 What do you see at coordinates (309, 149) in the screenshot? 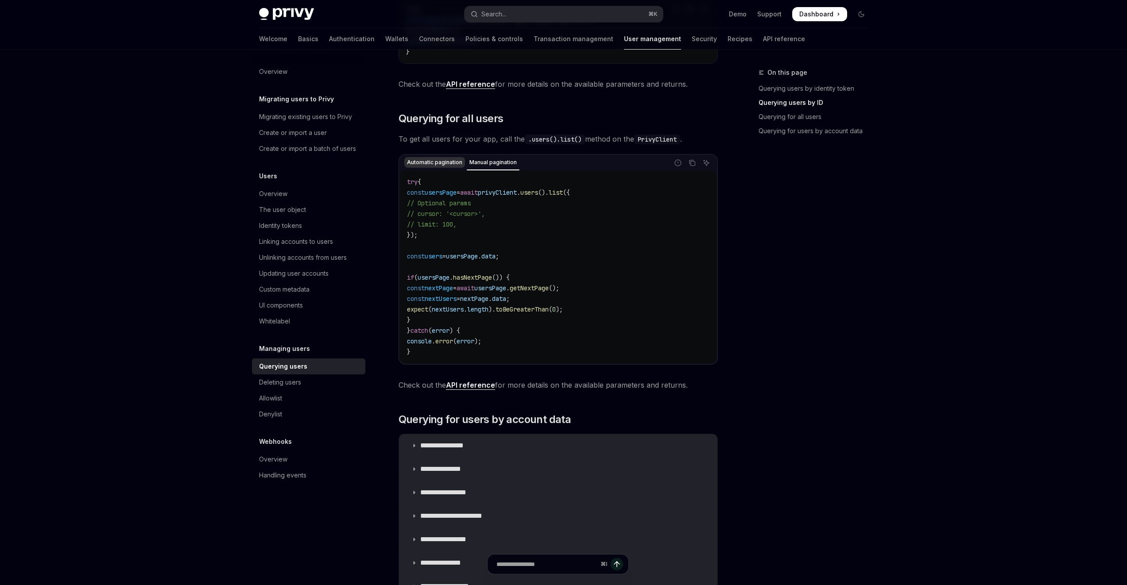
I see `a: Create or import a batch of users` at bounding box center [309, 149].